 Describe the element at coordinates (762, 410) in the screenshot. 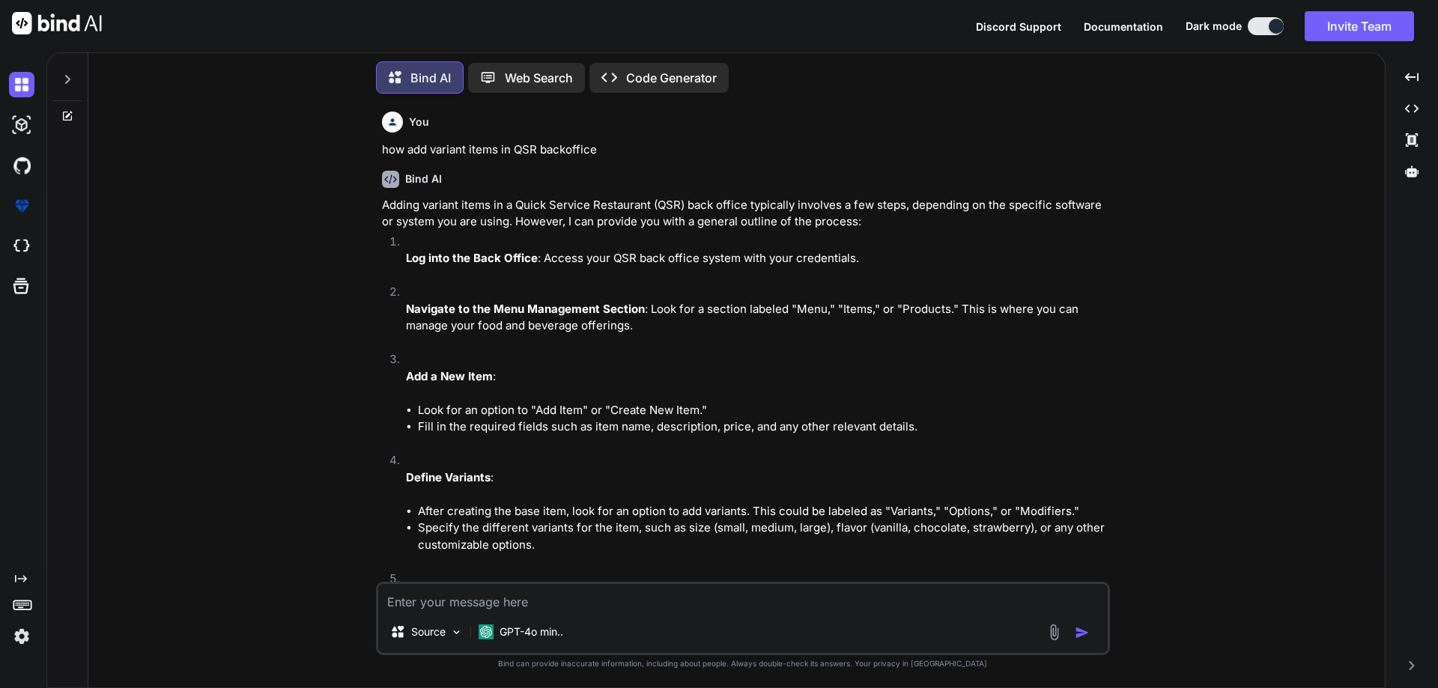

I see `li: Look for an option to "Add Item" or "Create New Item."` at that location.